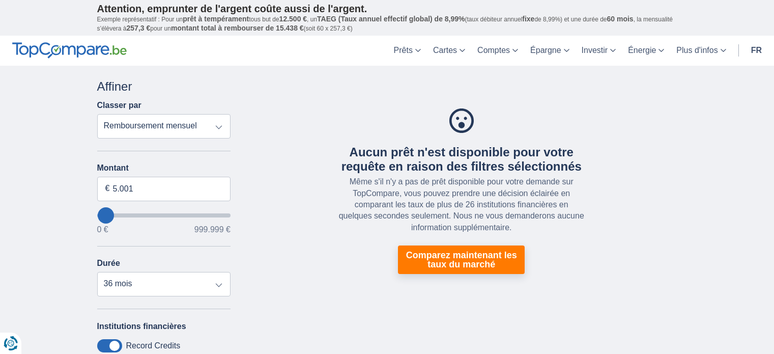 The width and height of the screenshot is (774, 354). Describe the element at coordinates (407, 50) in the screenshot. I see `a: Prêts` at that location.